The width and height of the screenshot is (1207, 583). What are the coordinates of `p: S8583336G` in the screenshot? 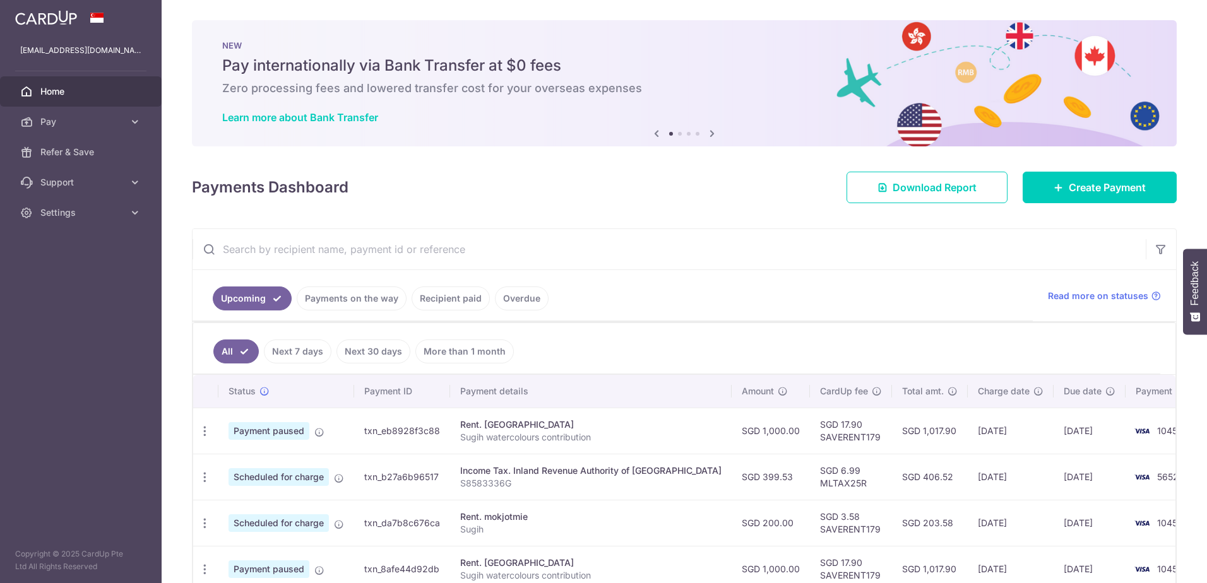 It's located at (591, 483).